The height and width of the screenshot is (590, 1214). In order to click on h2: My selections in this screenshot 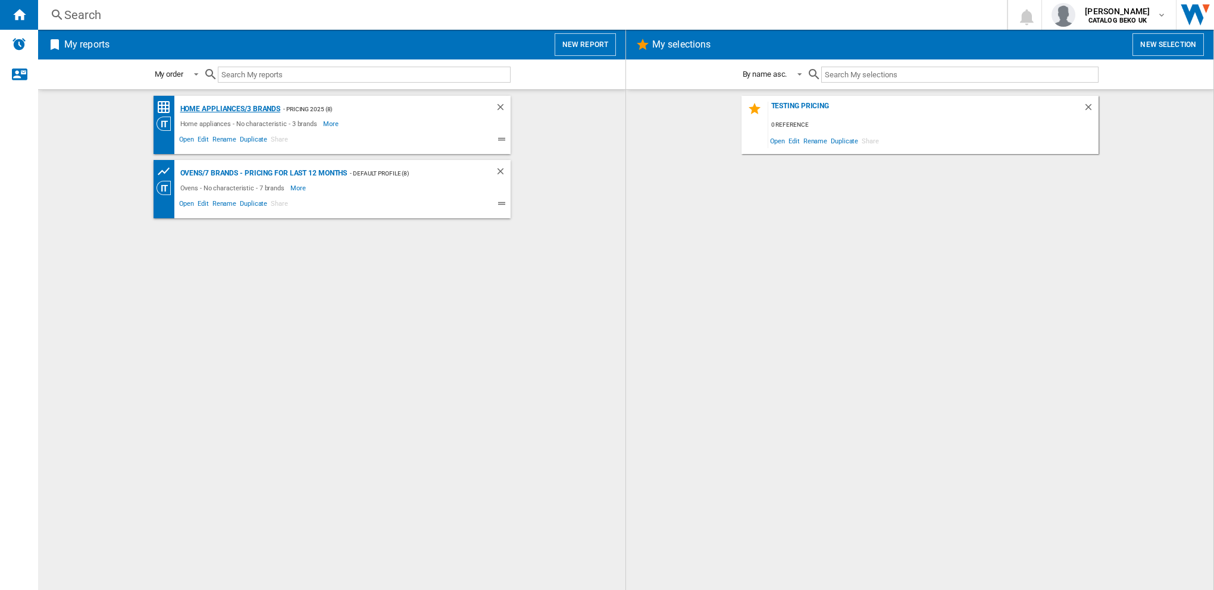, I will do `click(681, 45)`.